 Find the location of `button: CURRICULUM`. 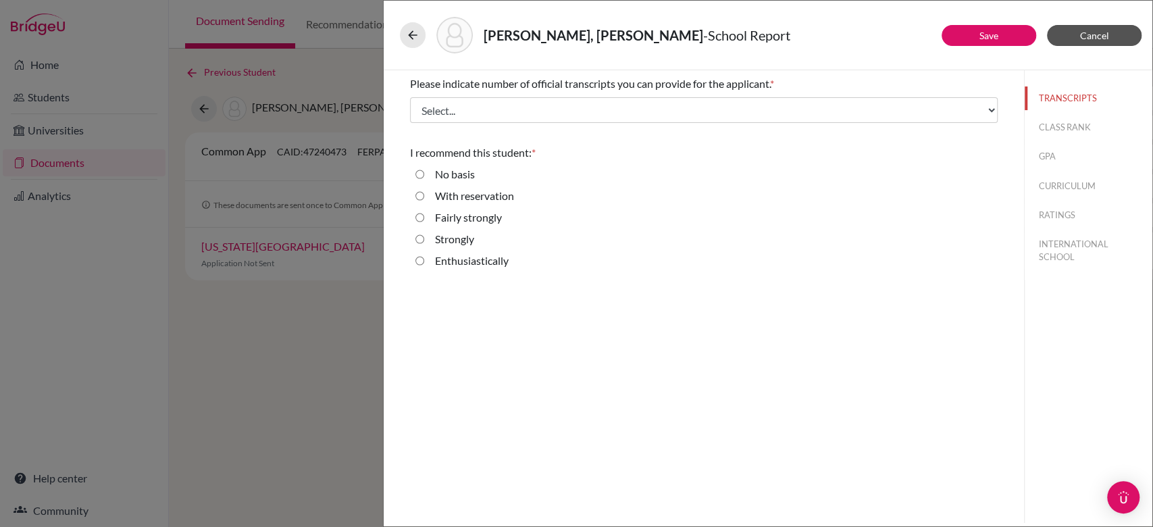

button: CURRICULUM is located at coordinates (1088, 186).